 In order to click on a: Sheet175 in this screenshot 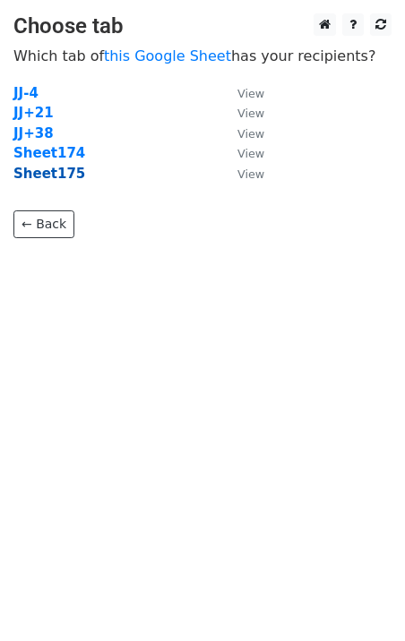, I will do `click(49, 174)`.